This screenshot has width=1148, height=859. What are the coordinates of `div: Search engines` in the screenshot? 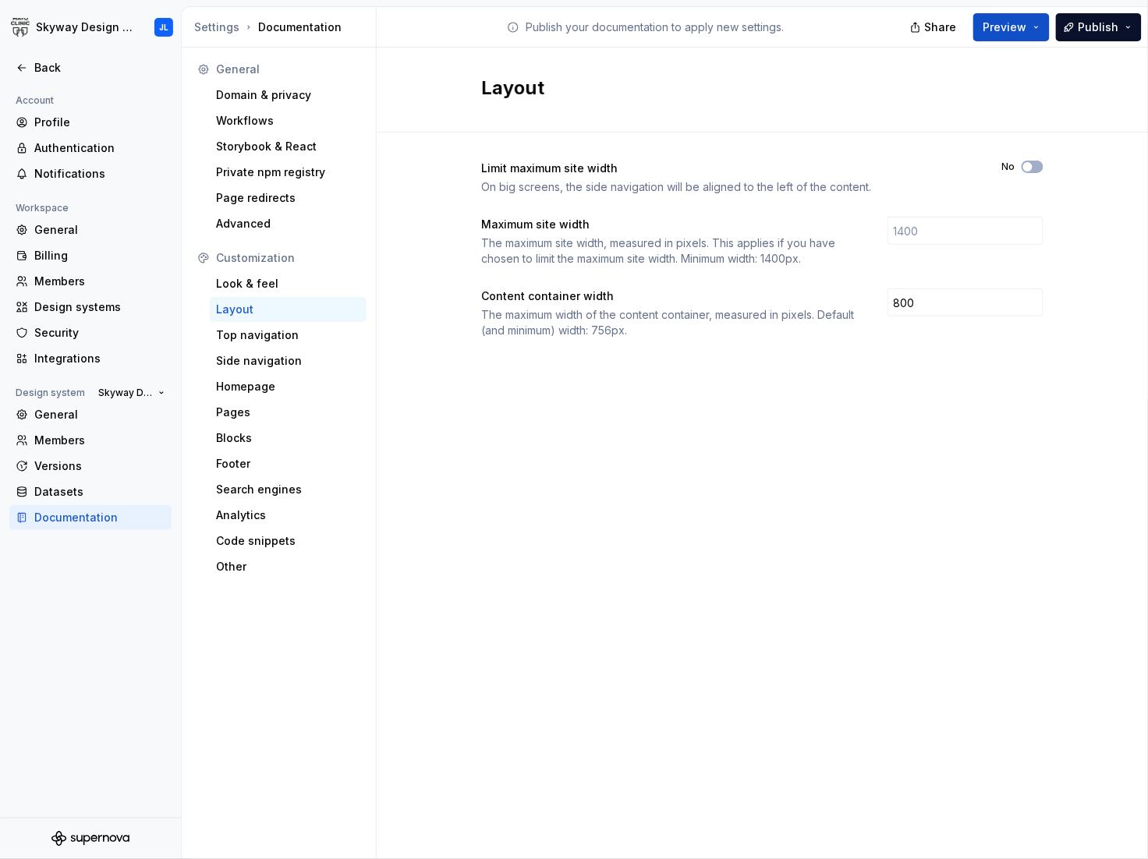 It's located at (288, 490).